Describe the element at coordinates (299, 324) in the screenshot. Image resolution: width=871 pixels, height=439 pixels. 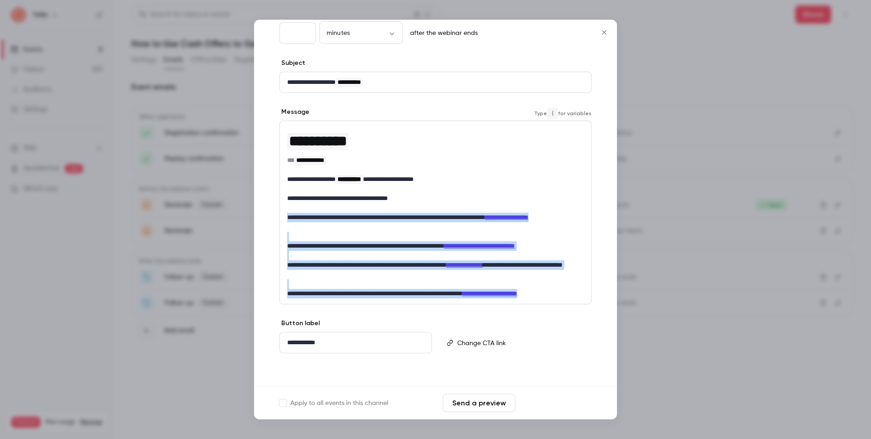
I see `label: Button label` at that location.